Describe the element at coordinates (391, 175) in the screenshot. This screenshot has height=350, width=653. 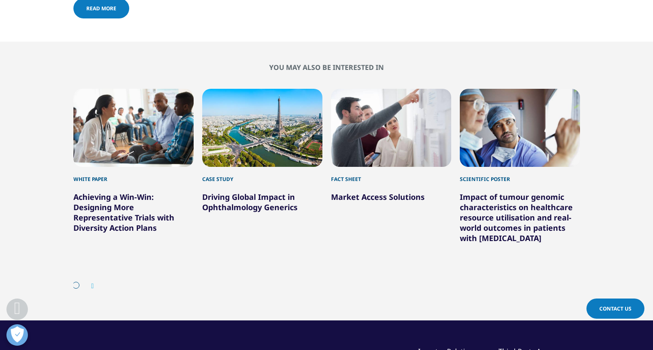
I see `div: Fact Sheet` at that location.